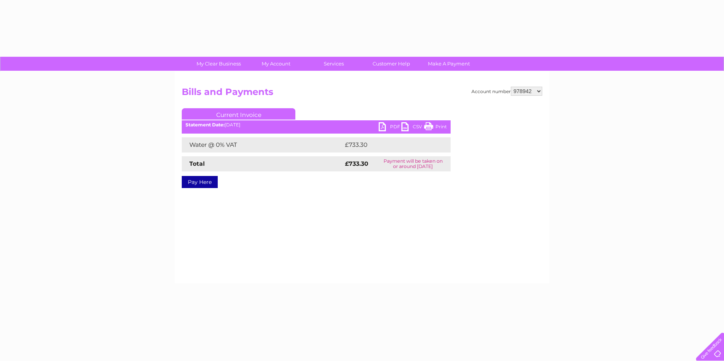  I want to click on a: Pay Here, so click(199, 182).